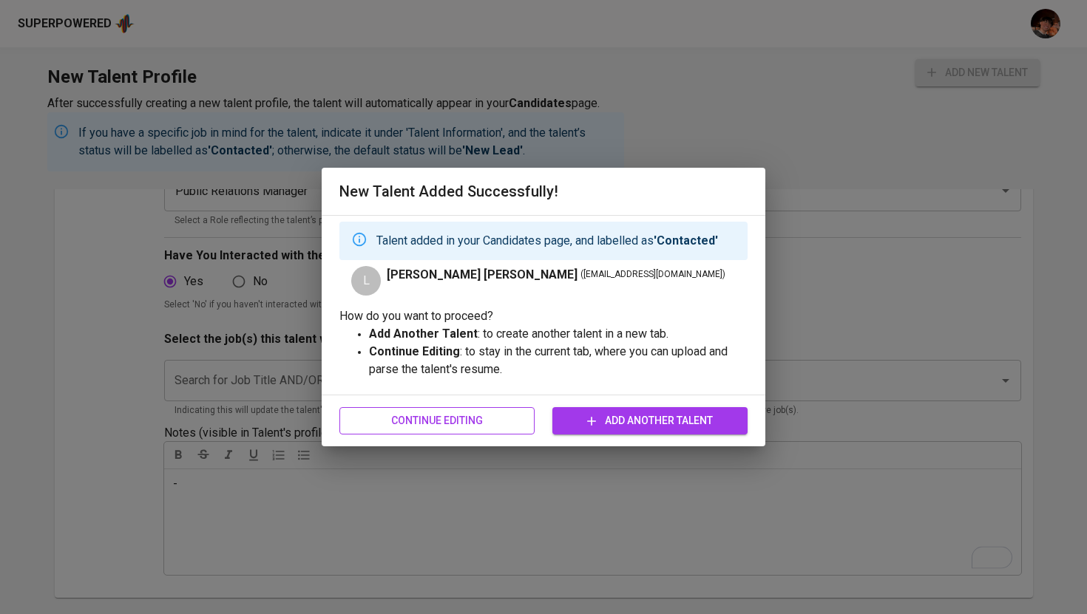  What do you see at coordinates (543, 316) in the screenshot?
I see `p: How do you want to proceed?` at bounding box center [543, 316].